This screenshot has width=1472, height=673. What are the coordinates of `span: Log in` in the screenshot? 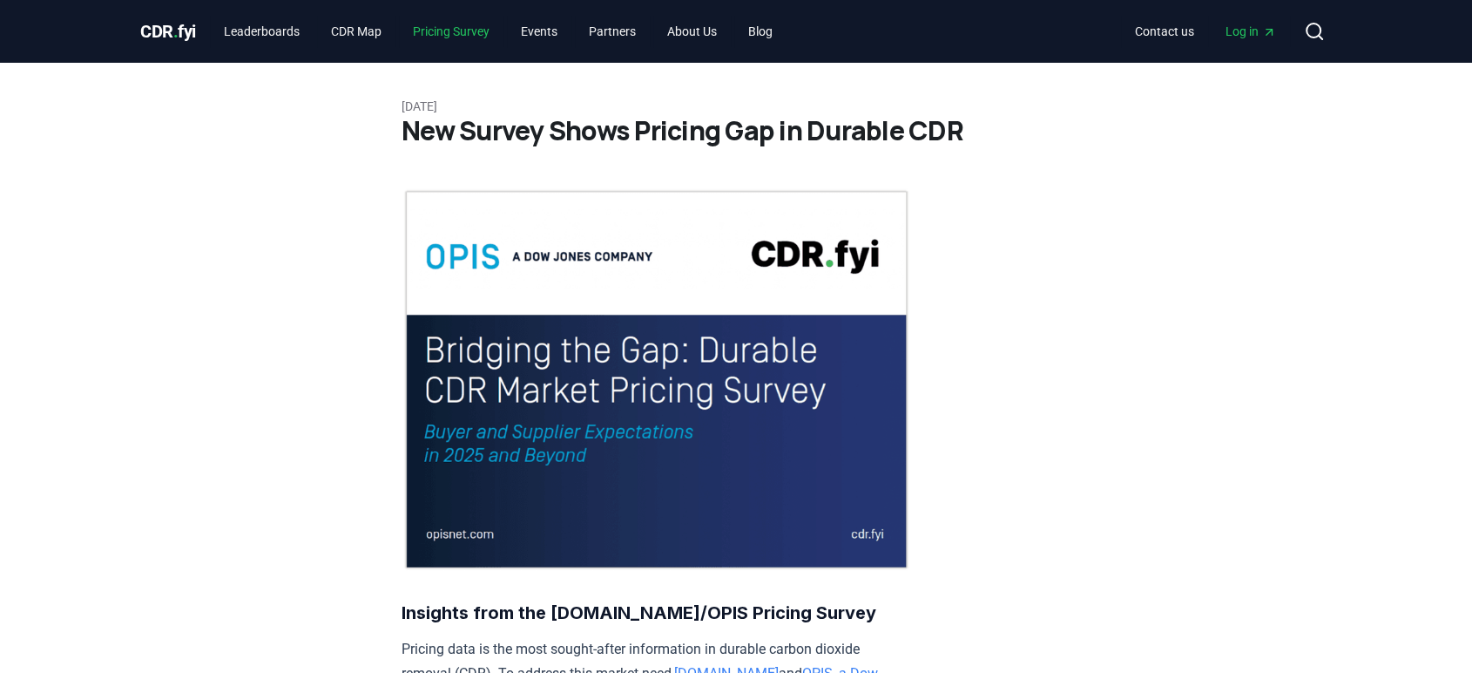 It's located at (1251, 31).